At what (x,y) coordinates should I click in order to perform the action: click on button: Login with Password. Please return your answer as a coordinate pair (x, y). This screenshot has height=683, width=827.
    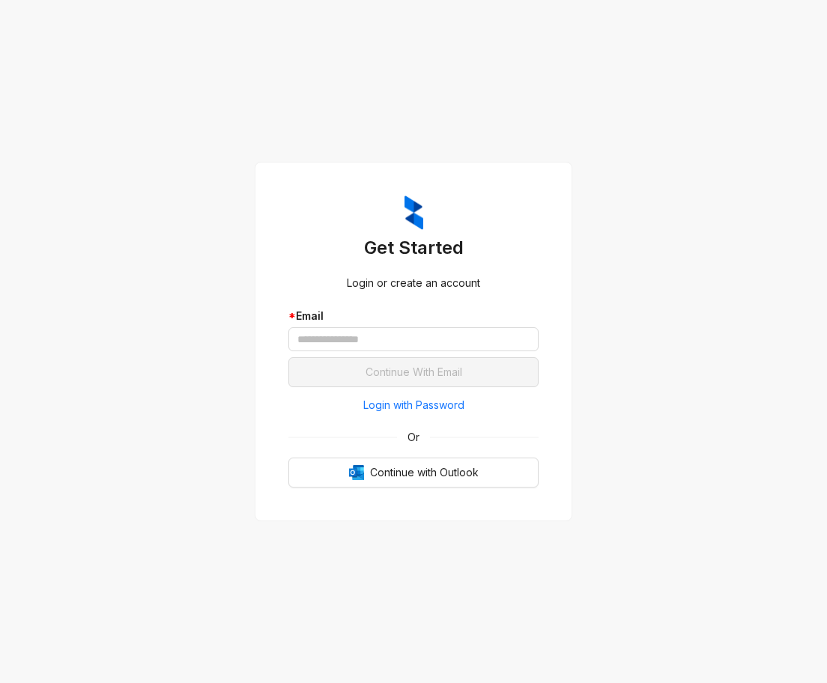
    Looking at the image, I should click on (414, 405).